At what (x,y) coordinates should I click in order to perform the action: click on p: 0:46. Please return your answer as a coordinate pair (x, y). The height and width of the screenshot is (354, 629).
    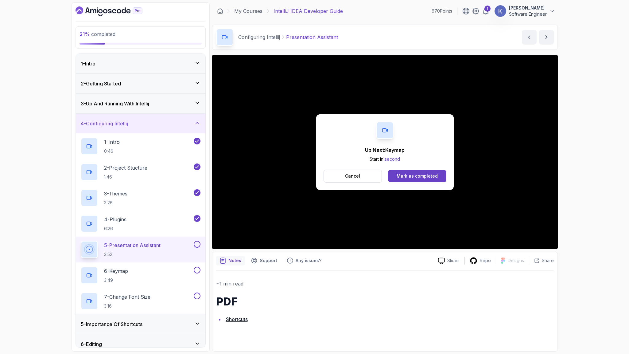
    Looking at the image, I should click on (112, 151).